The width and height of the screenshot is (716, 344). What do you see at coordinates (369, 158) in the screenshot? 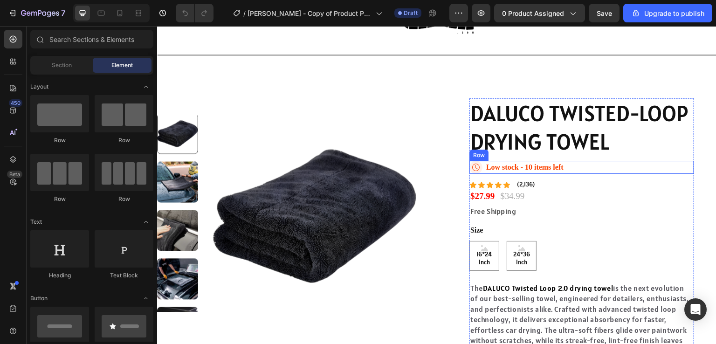
I see `p: (2,136)` at bounding box center [369, 158].